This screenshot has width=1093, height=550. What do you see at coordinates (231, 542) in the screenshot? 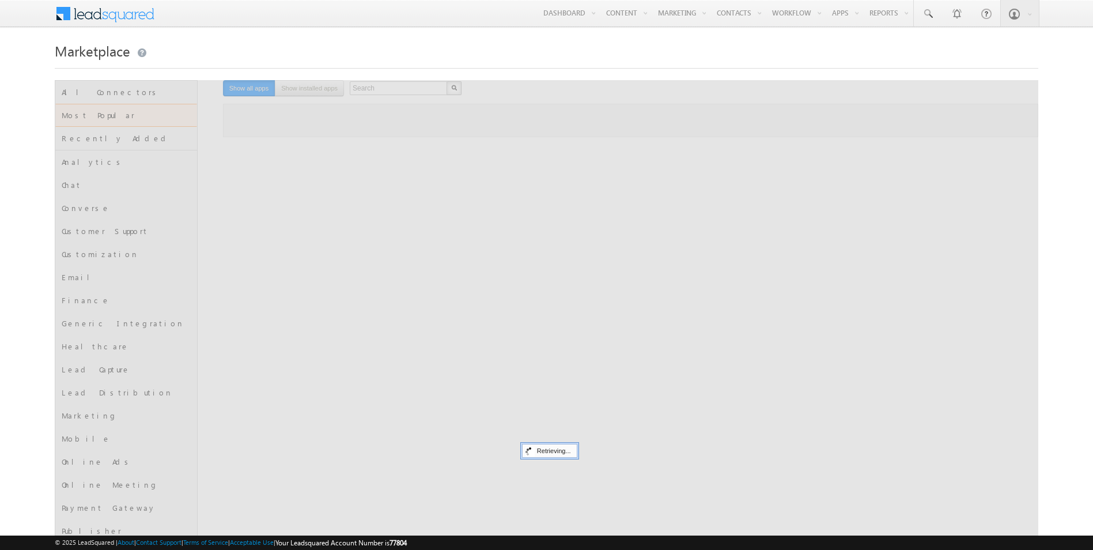
I see `span: © 2025 LeadSquared | | | | |` at bounding box center [231, 542].